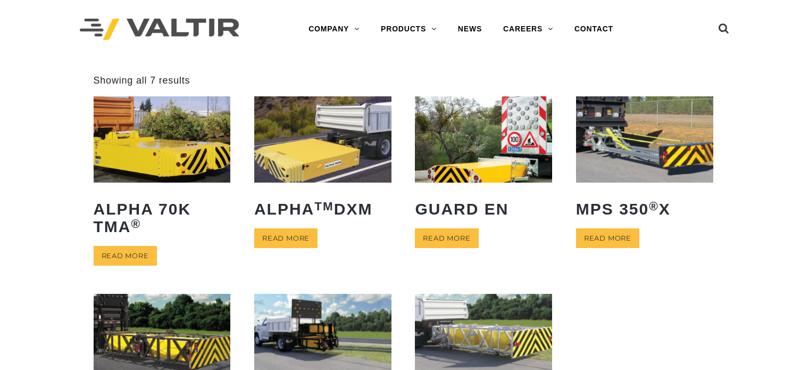 The width and height of the screenshot is (809, 370). I want to click on h2: ALPHA DXM, so click(323, 208).